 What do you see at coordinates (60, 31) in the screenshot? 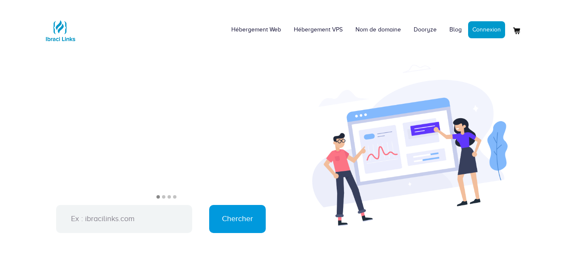
I see `img: Logo Ibraci Links` at bounding box center [60, 31].